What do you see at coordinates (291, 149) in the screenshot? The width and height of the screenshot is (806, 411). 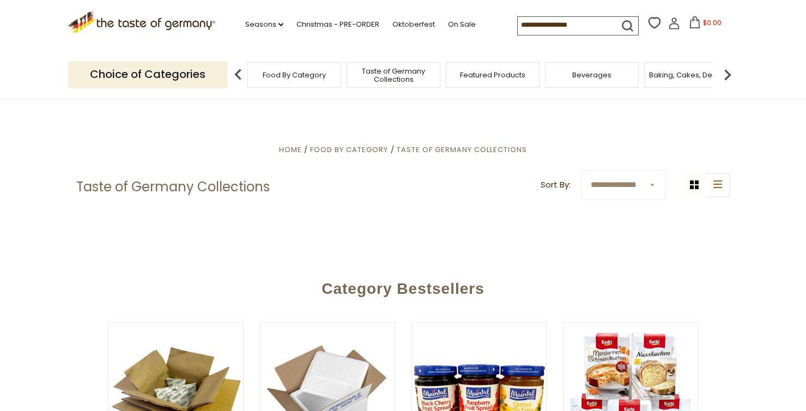 I see `span: Home` at bounding box center [291, 149].